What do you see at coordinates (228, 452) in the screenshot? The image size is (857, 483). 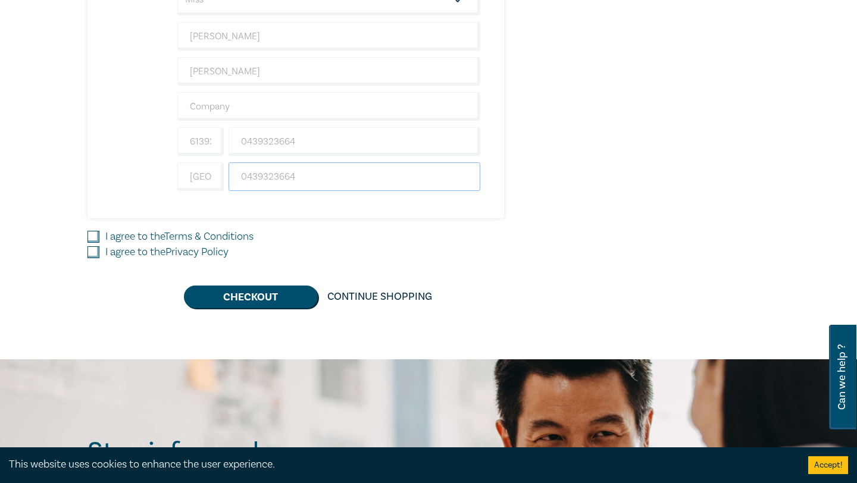 I see `h2: Stay informed.` at bounding box center [228, 452].